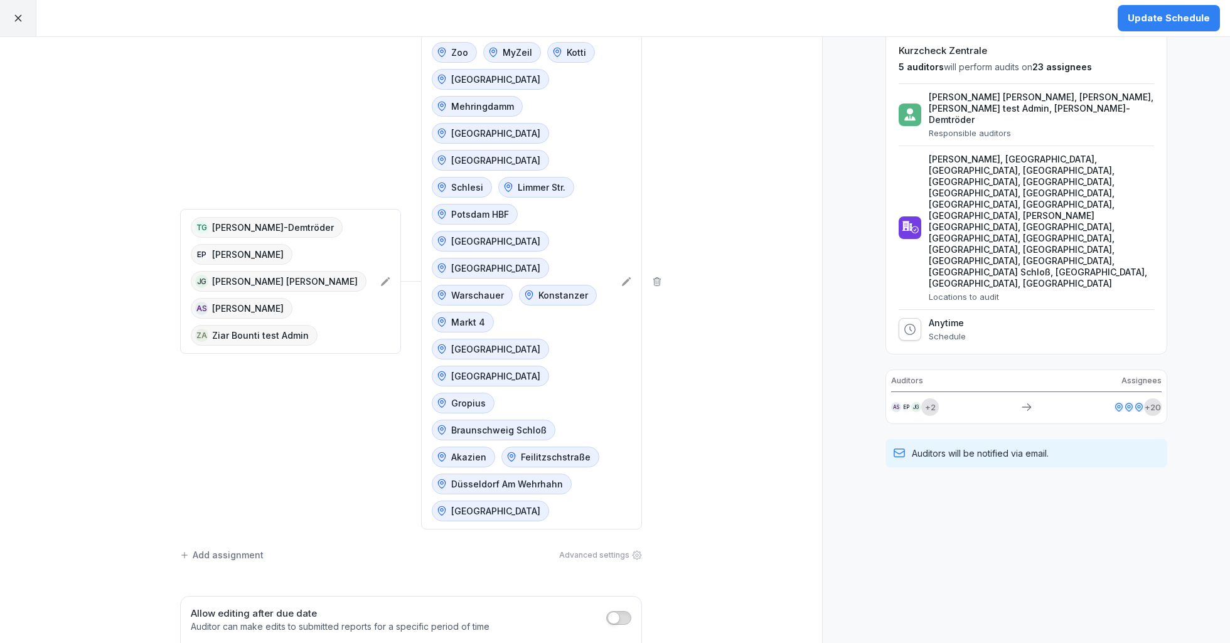 This screenshot has height=643, width=1230. Describe the element at coordinates (576, 52) in the screenshot. I see `p: Kotti` at that location.